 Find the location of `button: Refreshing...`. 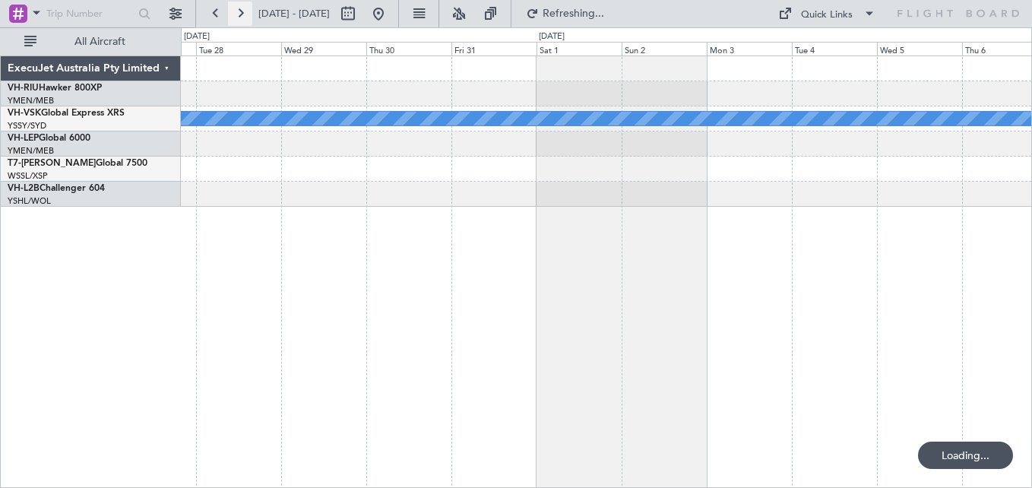

button: Refreshing... is located at coordinates (565, 14).